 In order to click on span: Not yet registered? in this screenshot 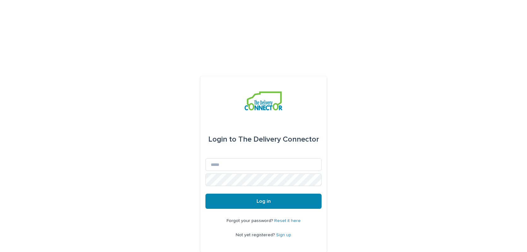, I will do `click(256, 235)`.